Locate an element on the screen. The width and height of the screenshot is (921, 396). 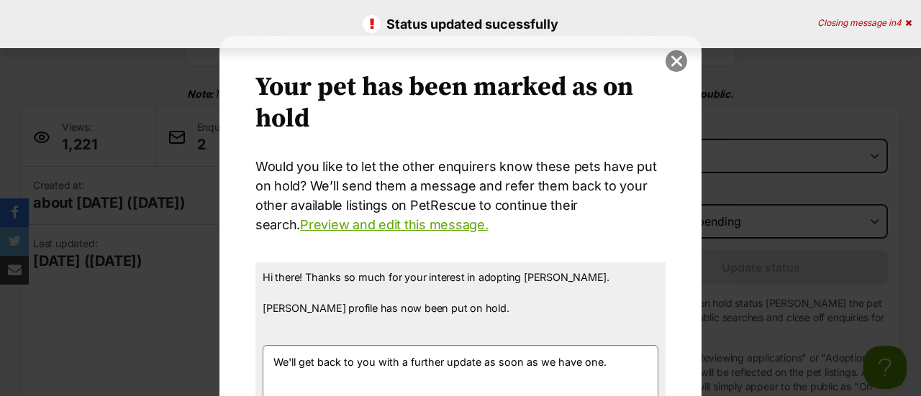
p: Status updated sucessfully is located at coordinates (460, 24).